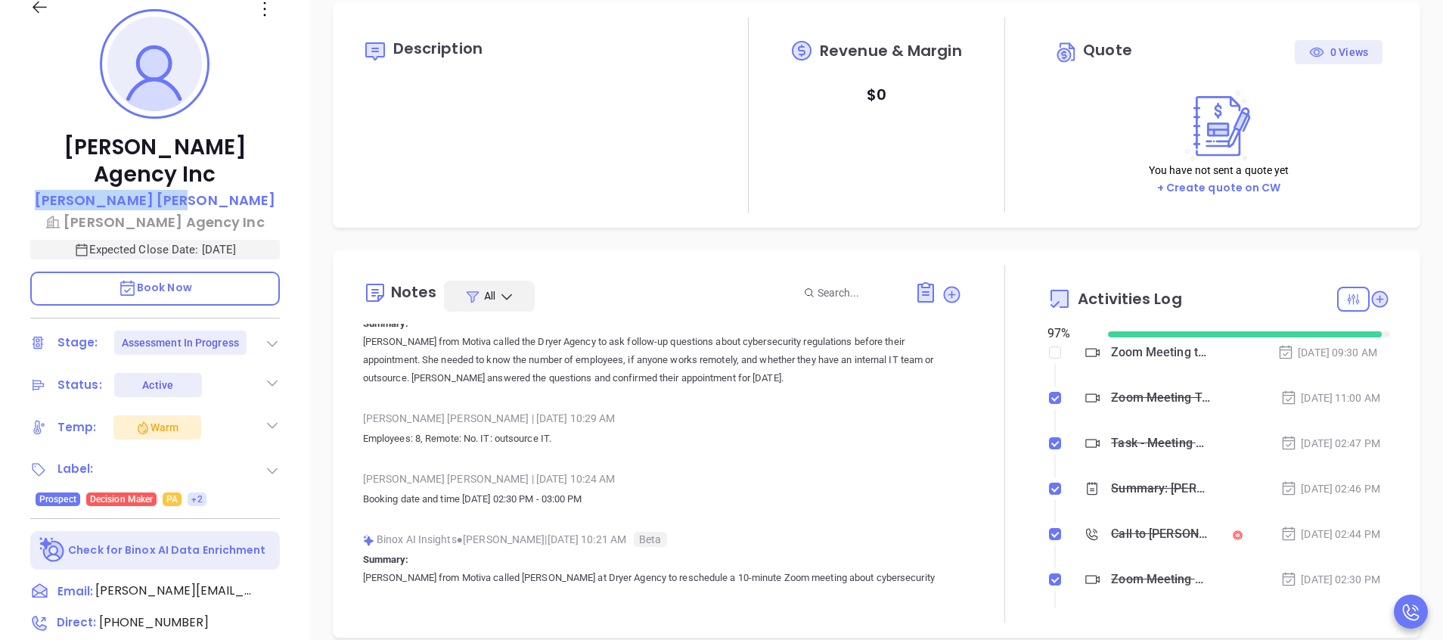 The height and width of the screenshot is (640, 1443). Describe the element at coordinates (662, 439) in the screenshot. I see `p: Employees: 8, Remote: No. IT: outsource IT.` at that location.